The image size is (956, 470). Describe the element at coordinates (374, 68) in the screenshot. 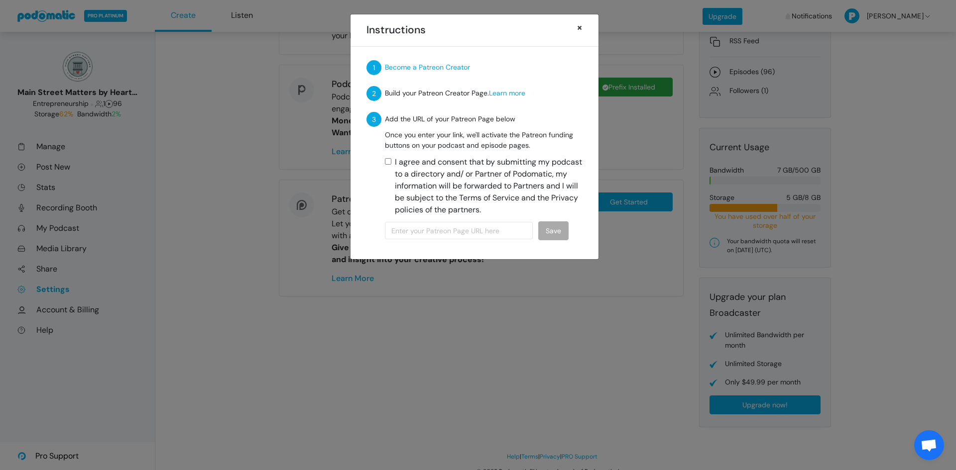

I see `div: 1` at that location.